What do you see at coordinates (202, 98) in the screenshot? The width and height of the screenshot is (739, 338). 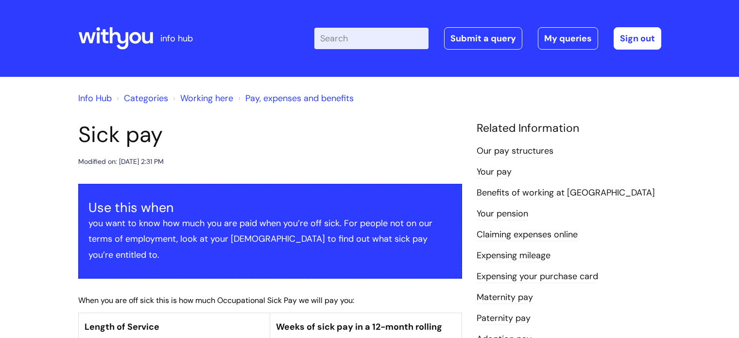 I see `li: Working here` at bounding box center [202, 98].